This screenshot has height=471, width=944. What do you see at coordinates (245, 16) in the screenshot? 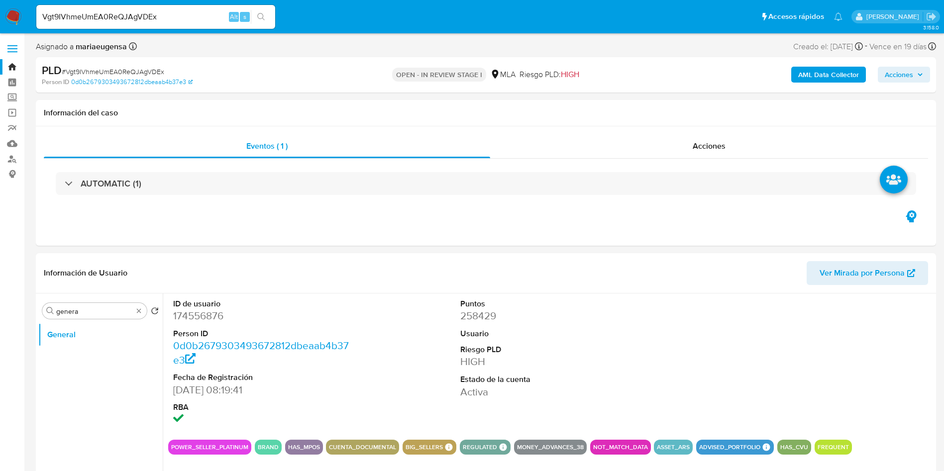
I see `span: s` at bounding box center [245, 16].